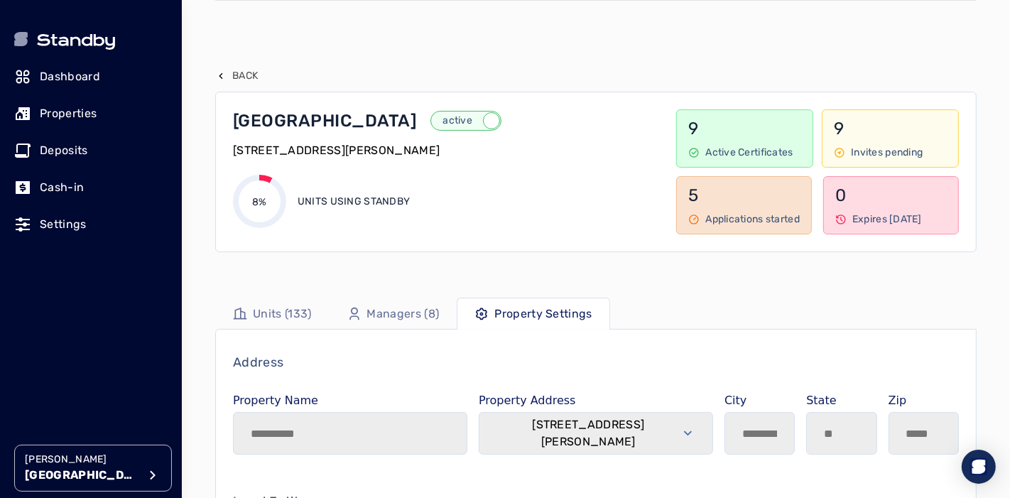 This screenshot has height=498, width=1010. I want to click on p: Units (133), so click(282, 314).